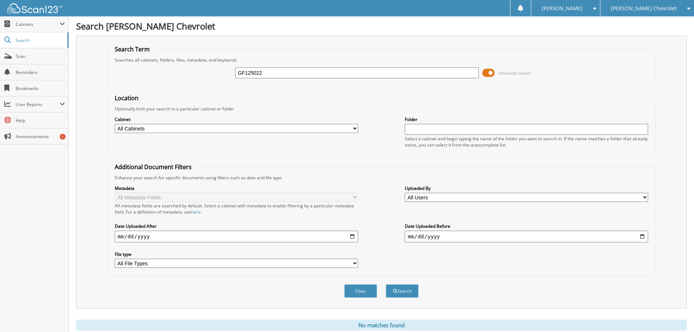  Describe the element at coordinates (132, 49) in the screenshot. I see `legend: Search Term` at that location.